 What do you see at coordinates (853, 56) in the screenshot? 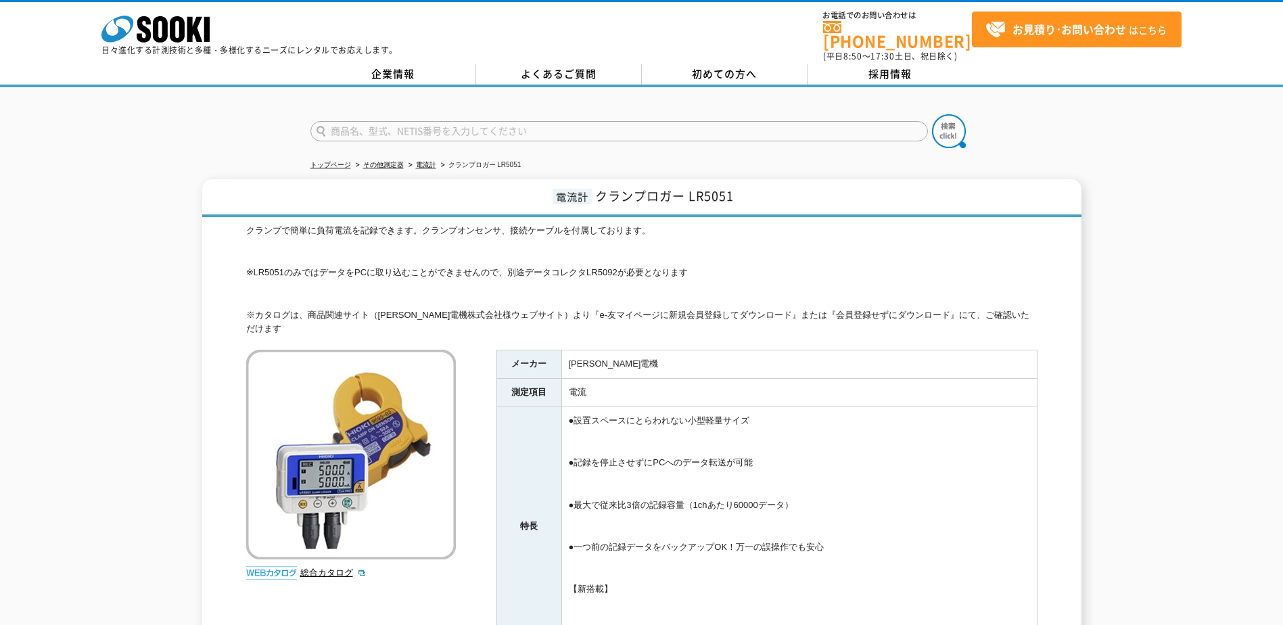
I see `span: 8:50` at bounding box center [853, 56].